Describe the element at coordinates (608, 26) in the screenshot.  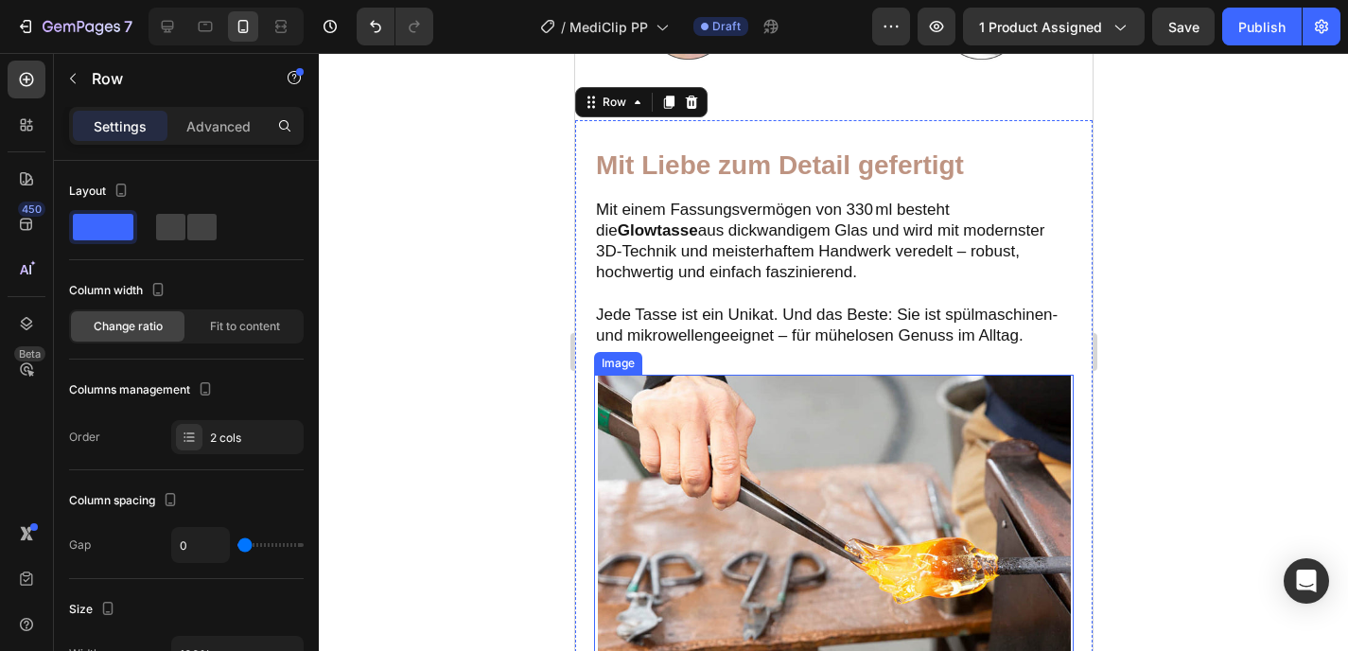
I see `span: MediClip PP` at that location.